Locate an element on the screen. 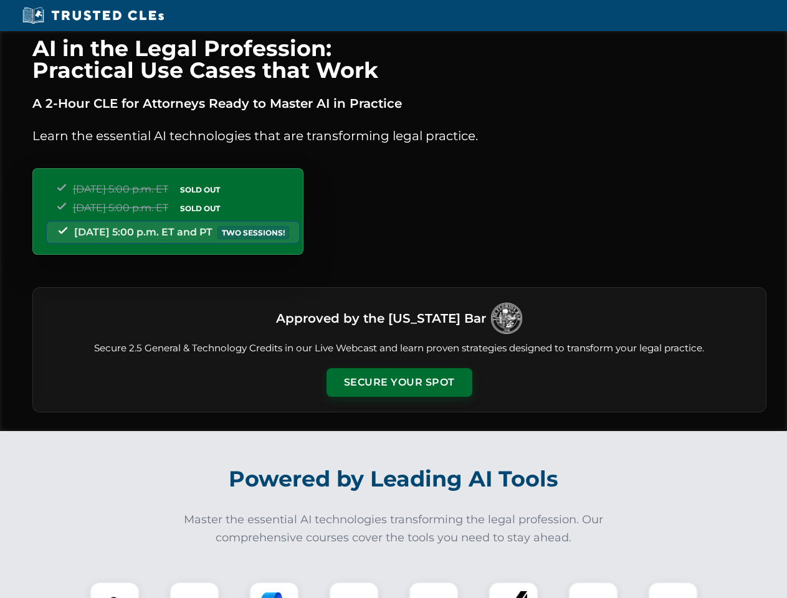 This screenshot has height=598, width=787. button: Secure Your Spot is located at coordinates (399, 382).